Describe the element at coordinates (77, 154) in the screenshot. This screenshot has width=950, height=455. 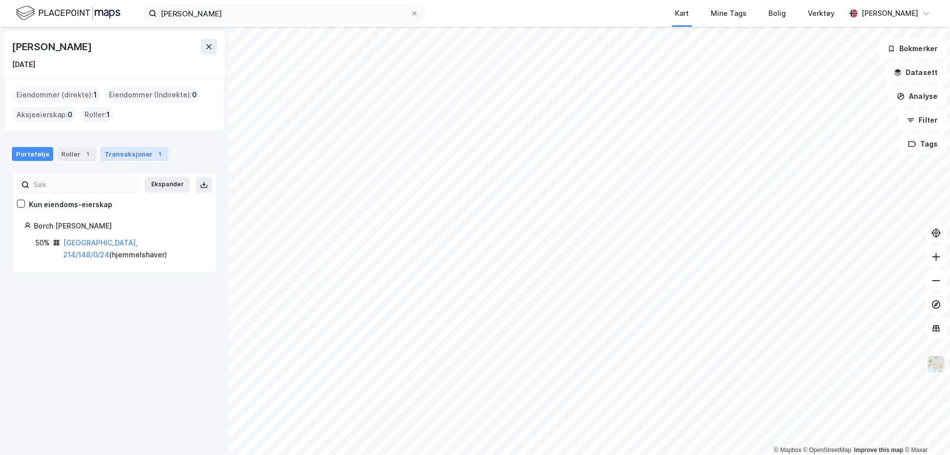
I see `div: Roller` at that location.